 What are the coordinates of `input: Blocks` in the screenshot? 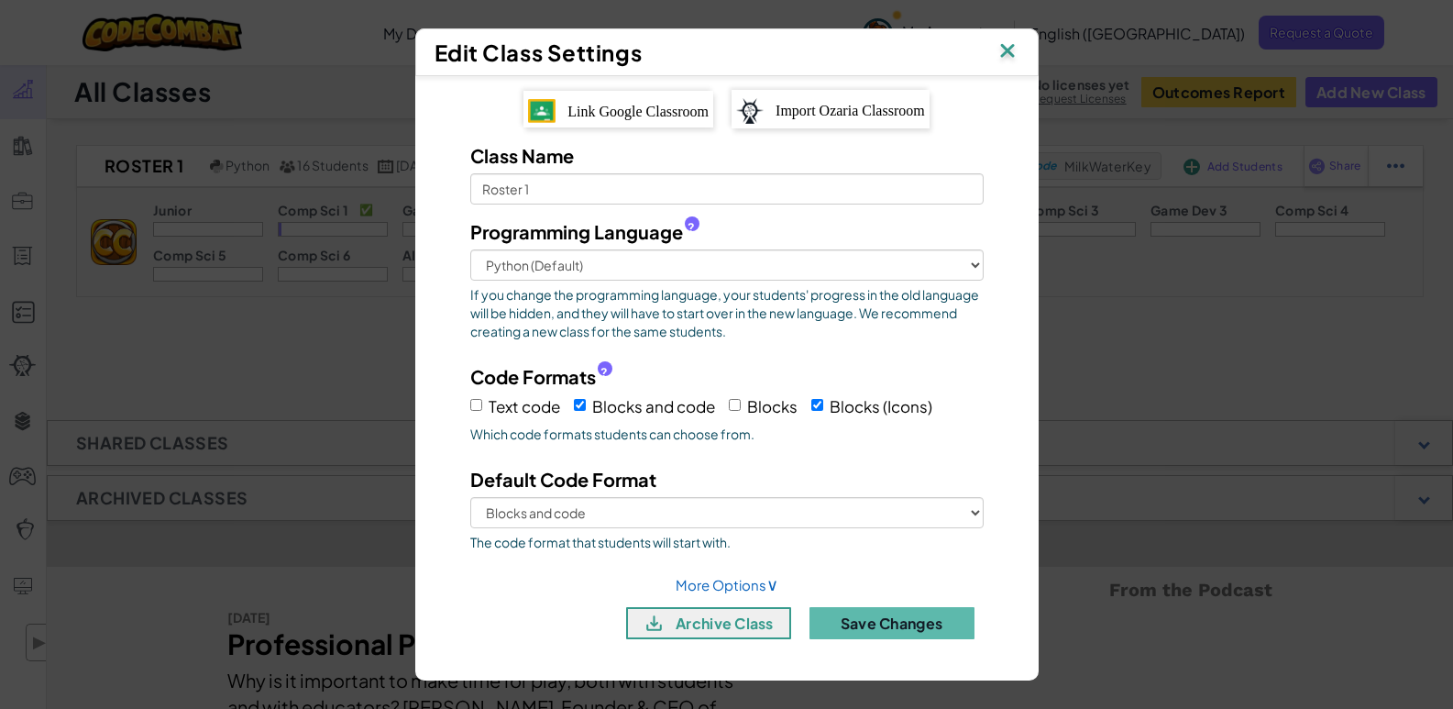 It's located at (734, 404).